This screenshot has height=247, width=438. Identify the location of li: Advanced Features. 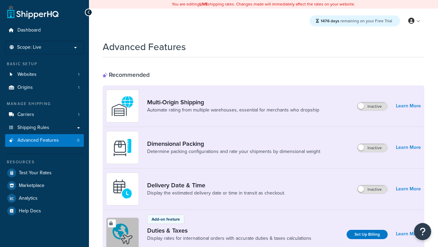
(45, 140).